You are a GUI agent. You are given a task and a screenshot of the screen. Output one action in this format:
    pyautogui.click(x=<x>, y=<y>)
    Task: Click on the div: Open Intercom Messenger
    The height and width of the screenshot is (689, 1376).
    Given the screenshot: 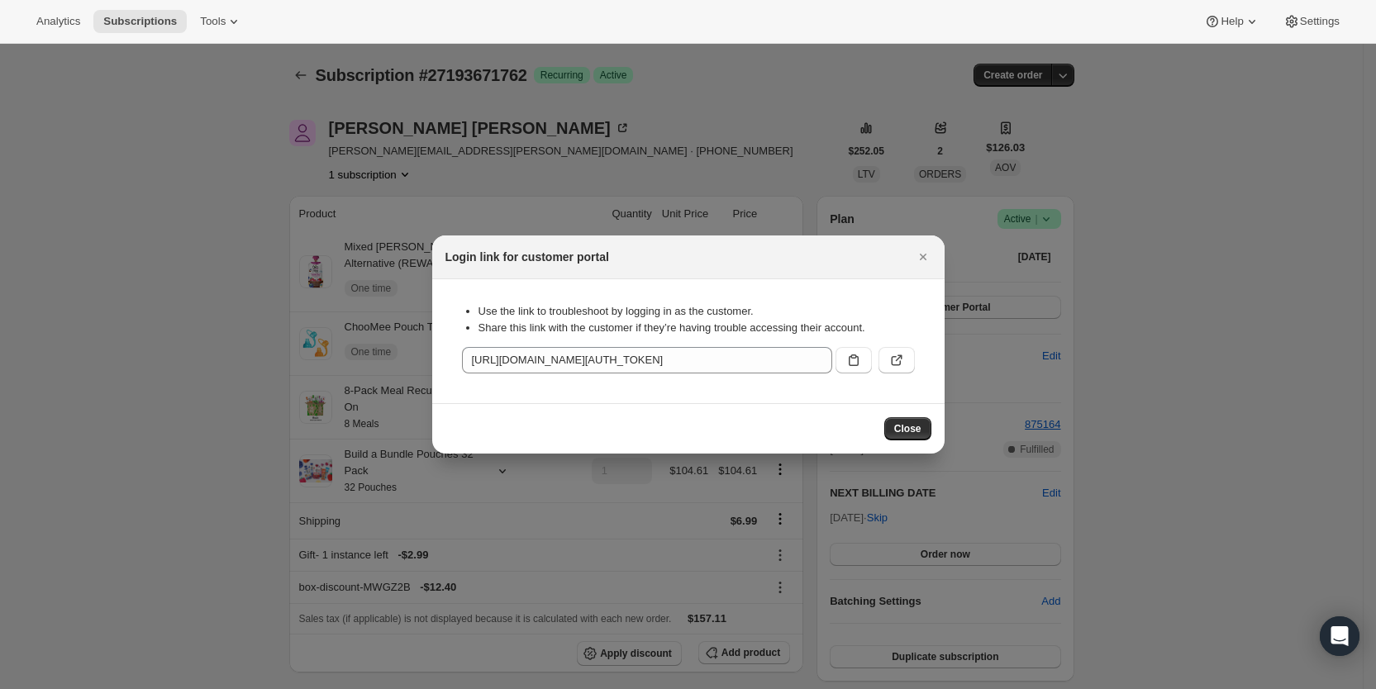 What is the action you would take?
    pyautogui.click(x=1340, y=637)
    